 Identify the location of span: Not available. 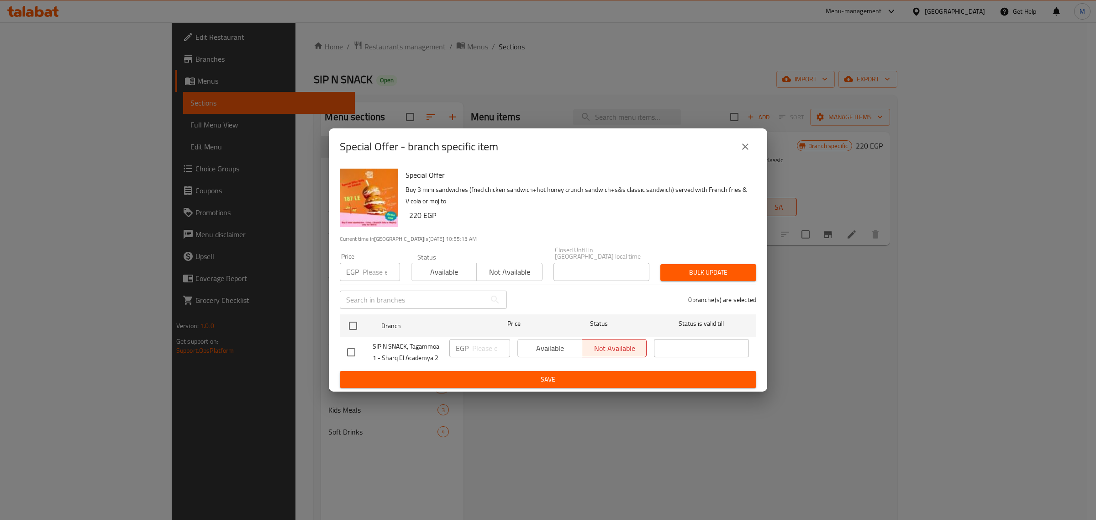
(509, 272).